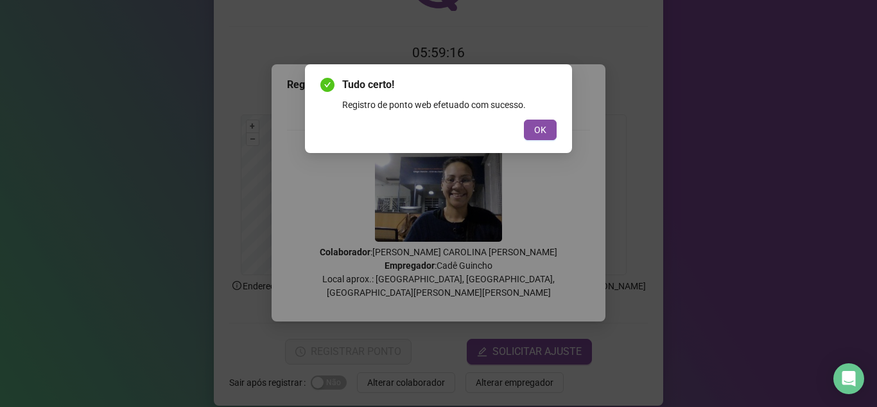 The image size is (877, 407). Describe the element at coordinates (328, 85) in the screenshot. I see `span: check-circle` at that location.